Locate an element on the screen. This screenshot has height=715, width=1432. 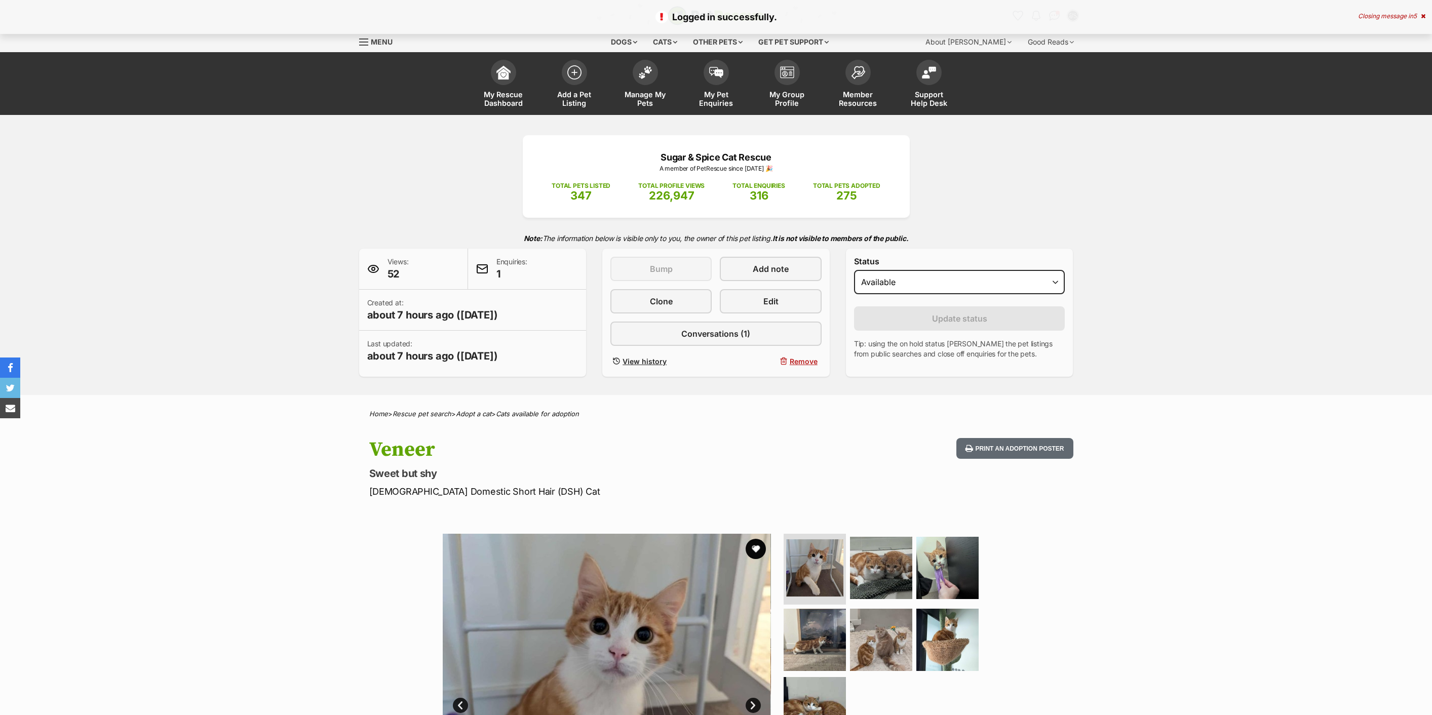
span: My Pet Enquiries is located at coordinates (716, 99).